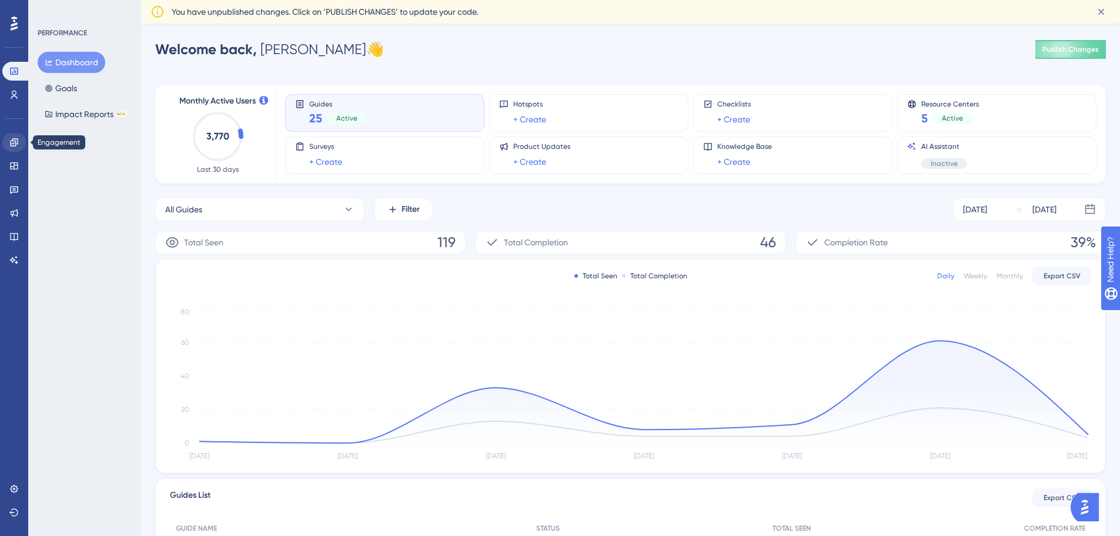 The height and width of the screenshot is (536, 1120). I want to click on button: Impact ReportsBETA, so click(85, 114).